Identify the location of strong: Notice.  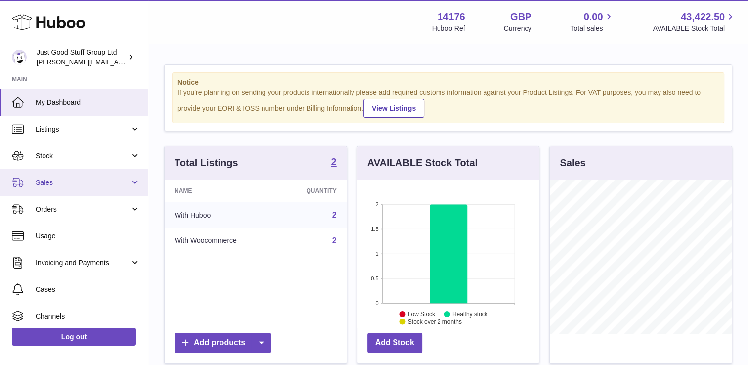
(448, 82).